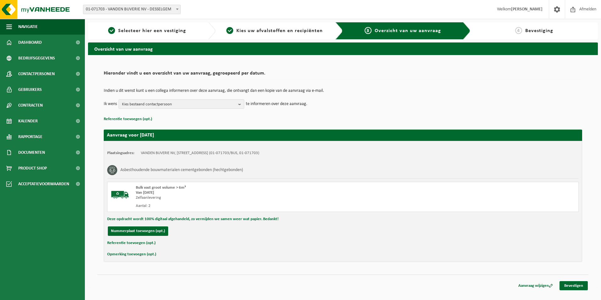 The height and width of the screenshot is (300, 601). I want to click on button: Nummerplaat toevoegen (opt.), so click(138, 231).